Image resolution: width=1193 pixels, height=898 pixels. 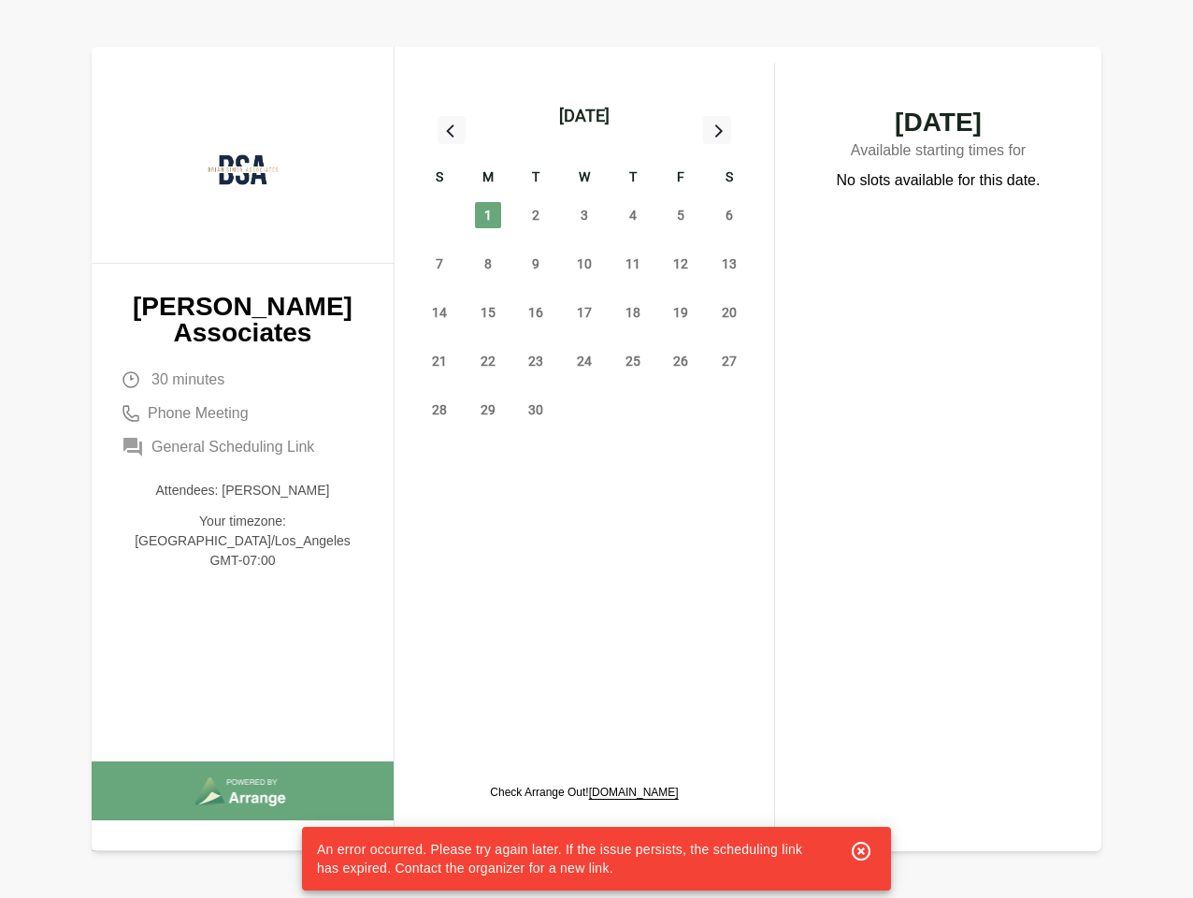 I want to click on span: Friday, September 19, 2025, so click(x=681, y=312).